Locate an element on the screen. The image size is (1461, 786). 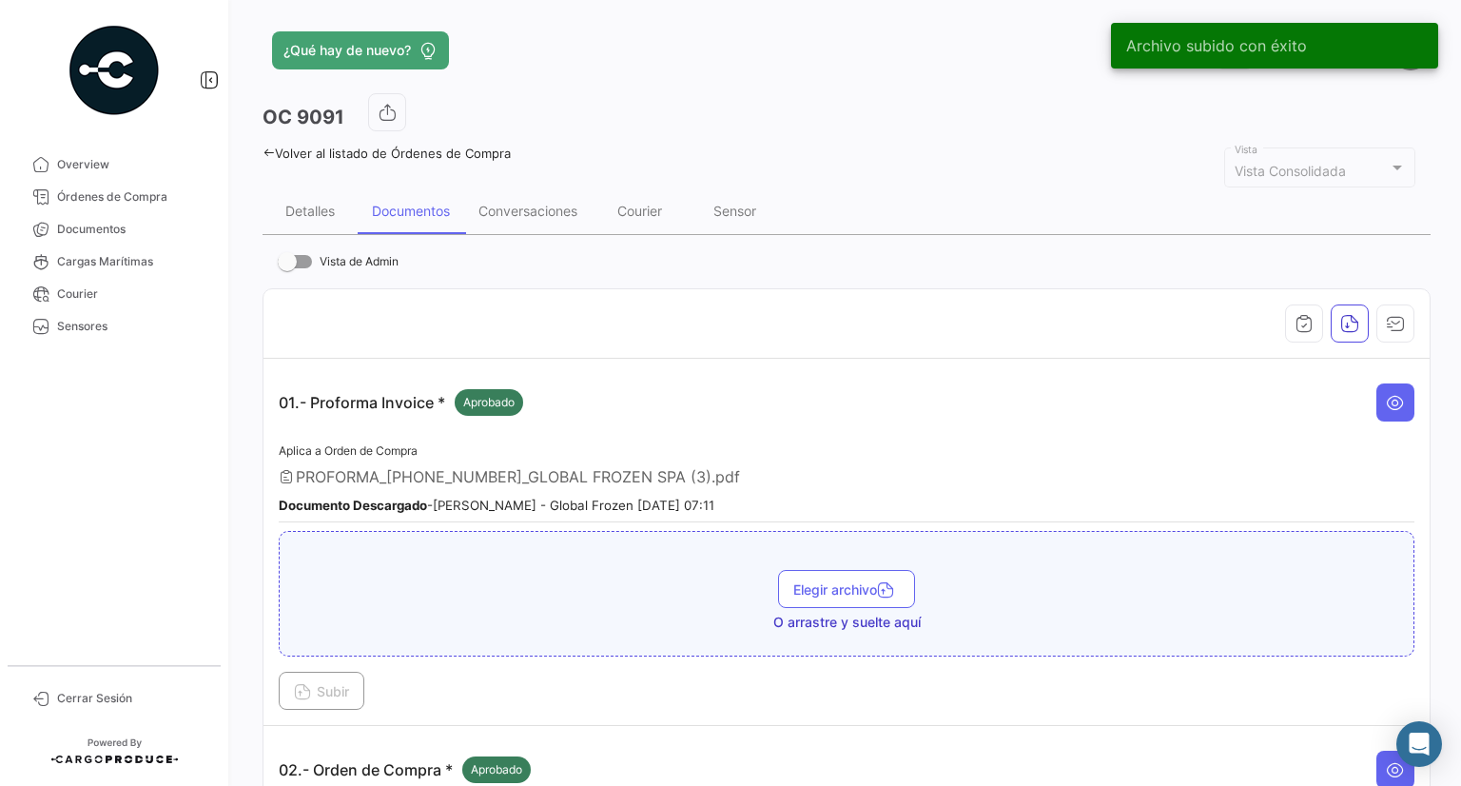
span: ¿Qué hay de nuevo? is located at coordinates (347, 50).